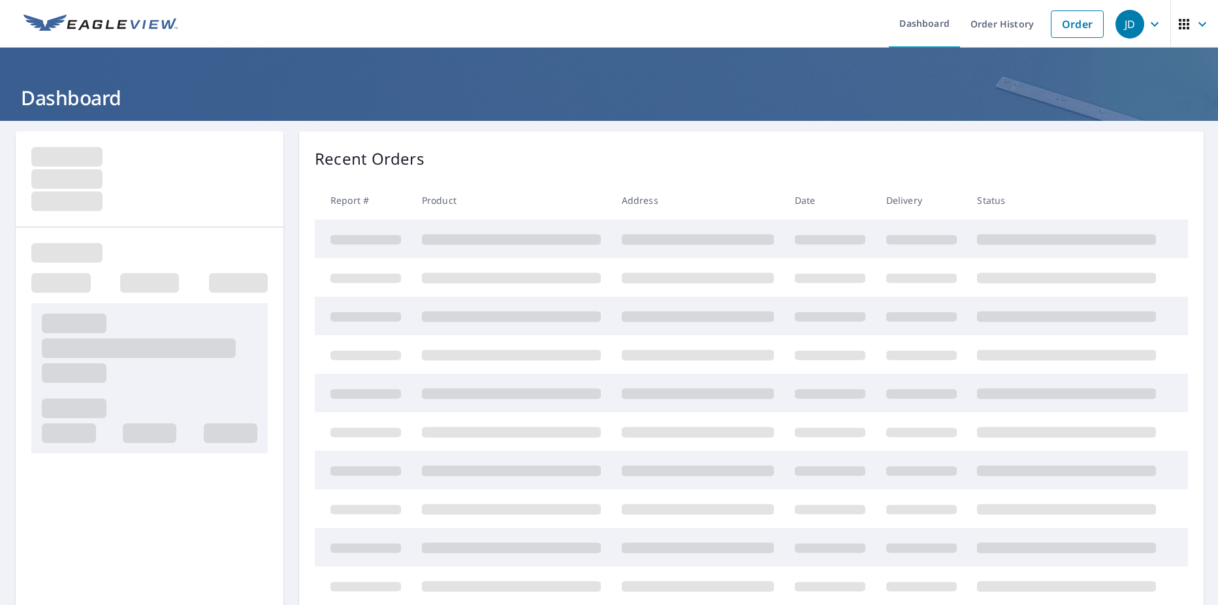  Describe the element at coordinates (697, 200) in the screenshot. I see `th: Address` at that location.